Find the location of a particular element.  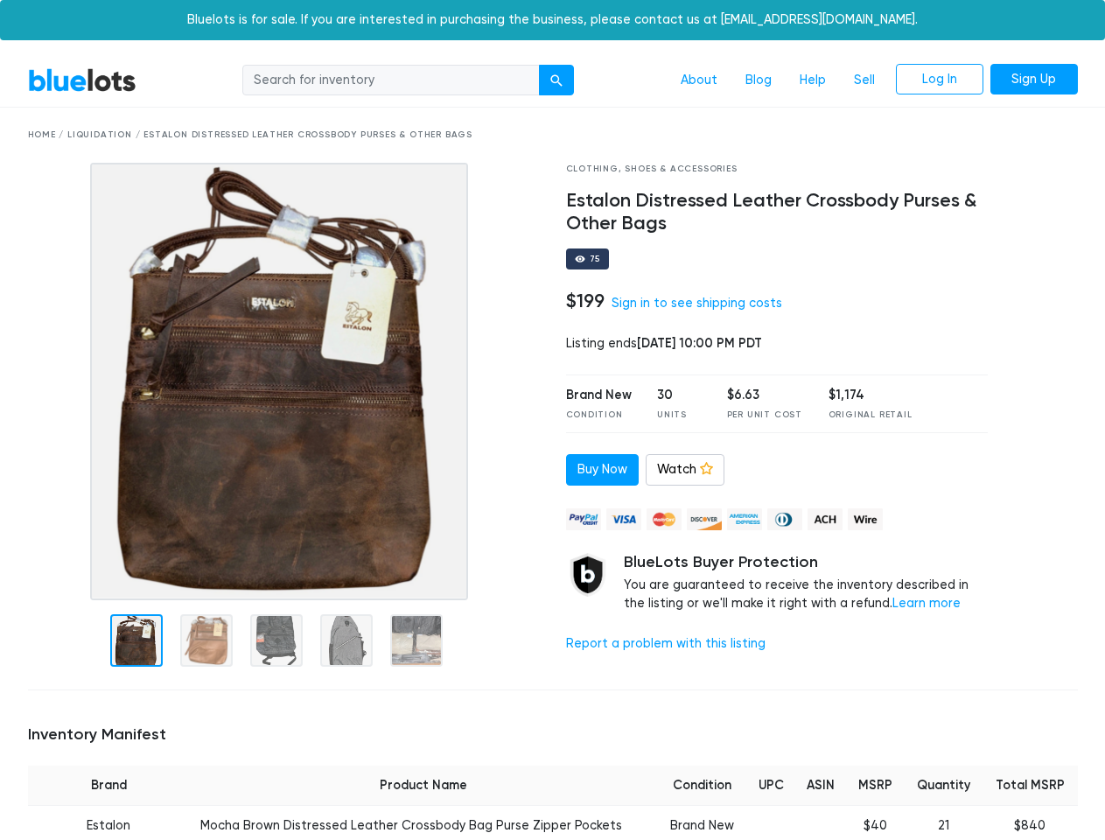

a: Blog is located at coordinates (758, 80).